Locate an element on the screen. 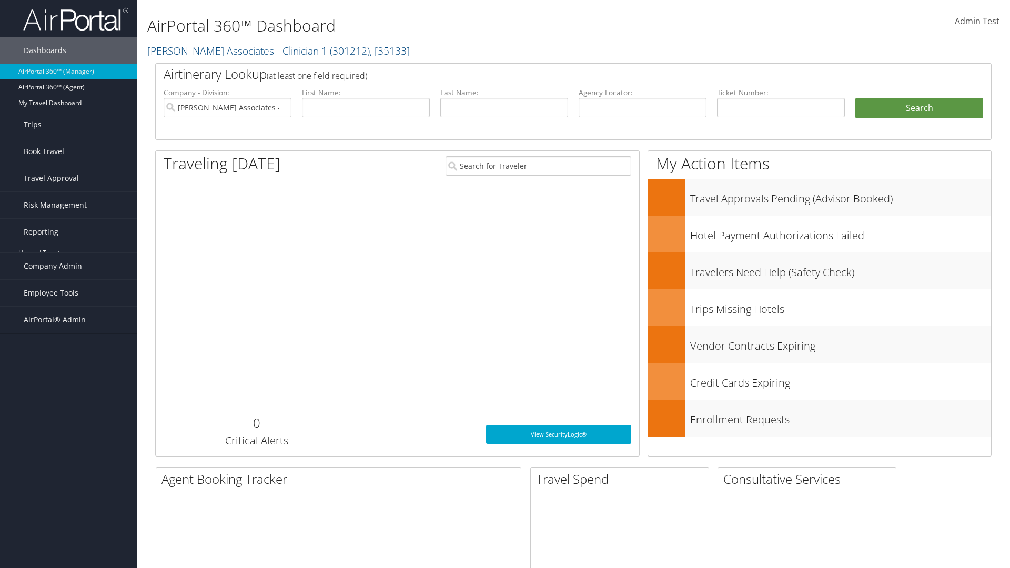  a: Credit Cards Expiring is located at coordinates (820, 381).